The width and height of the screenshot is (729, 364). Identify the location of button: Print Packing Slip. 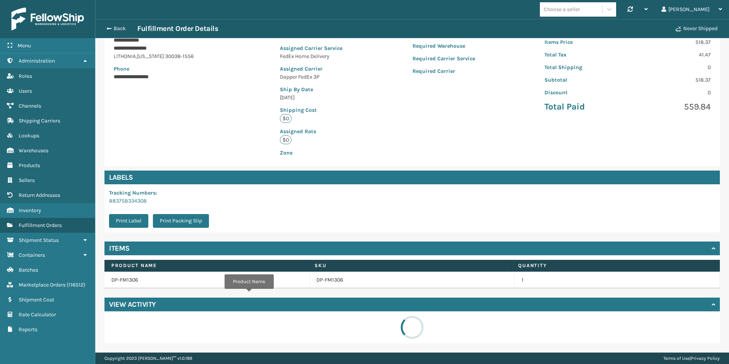
(181, 221).